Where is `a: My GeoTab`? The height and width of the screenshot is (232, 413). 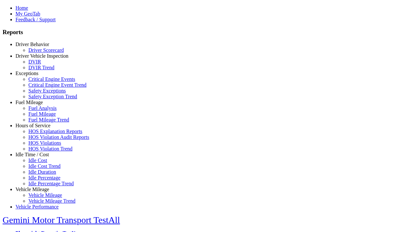
a: My GeoTab is located at coordinates (28, 14).